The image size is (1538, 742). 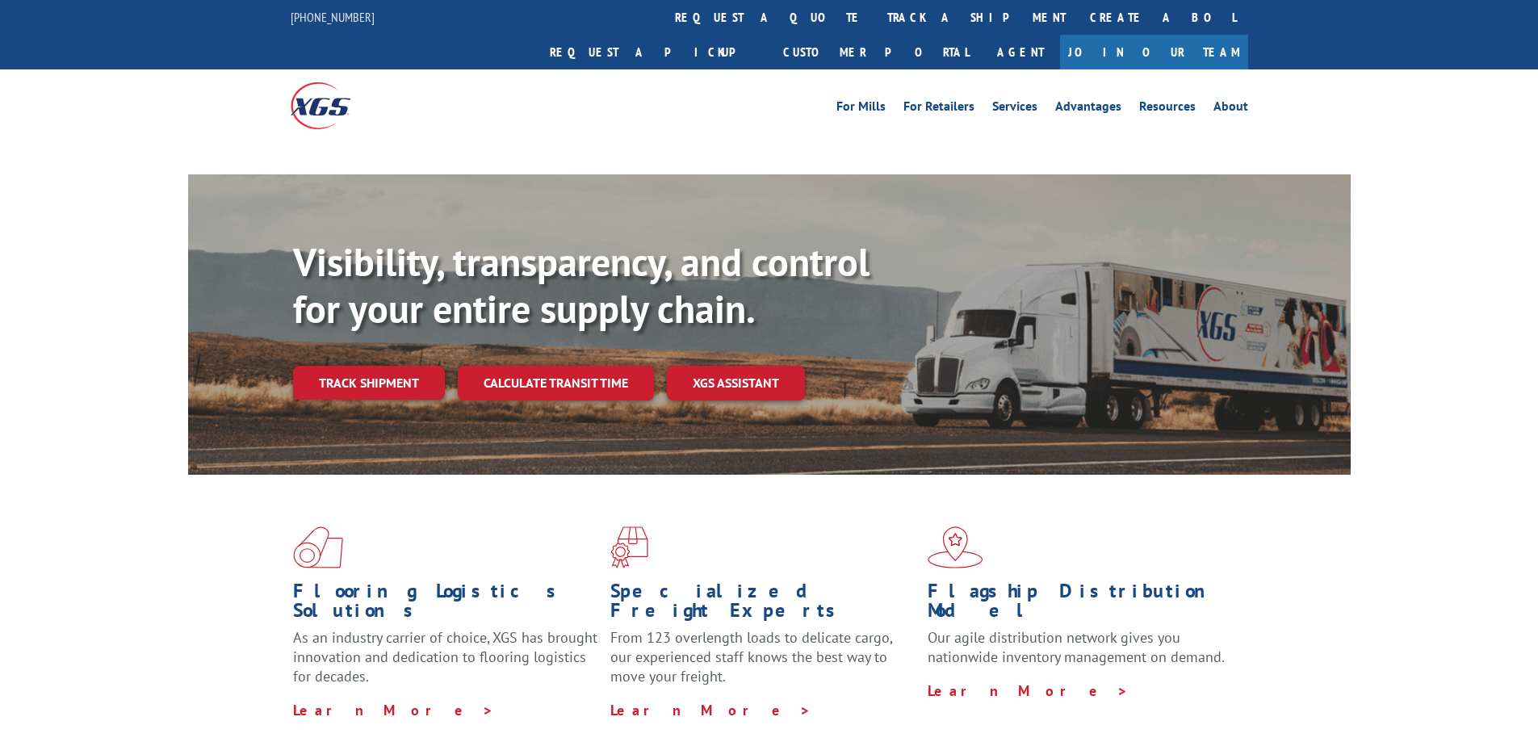 I want to click on h1: Flagship Distribution Model, so click(x=1080, y=605).